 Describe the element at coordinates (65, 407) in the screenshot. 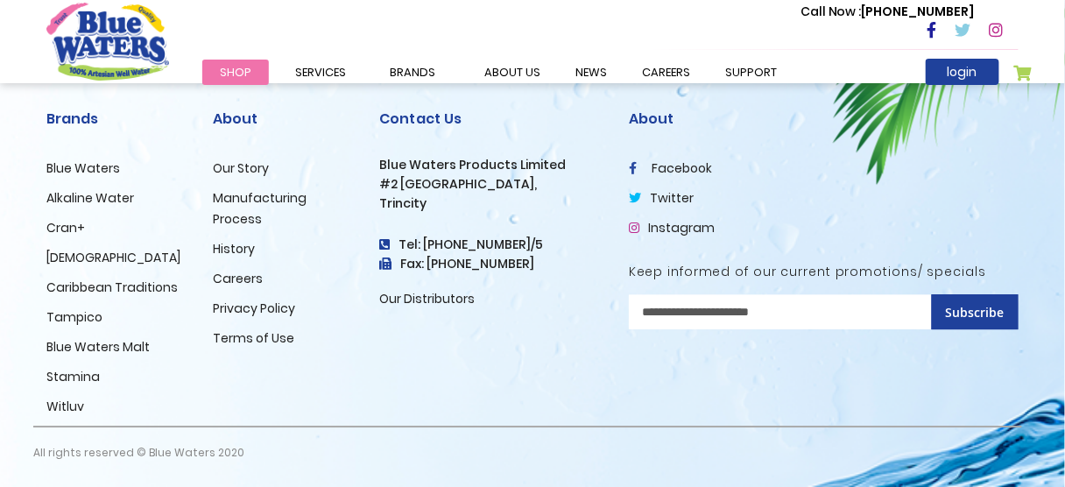

I see `a: Witluv` at that location.